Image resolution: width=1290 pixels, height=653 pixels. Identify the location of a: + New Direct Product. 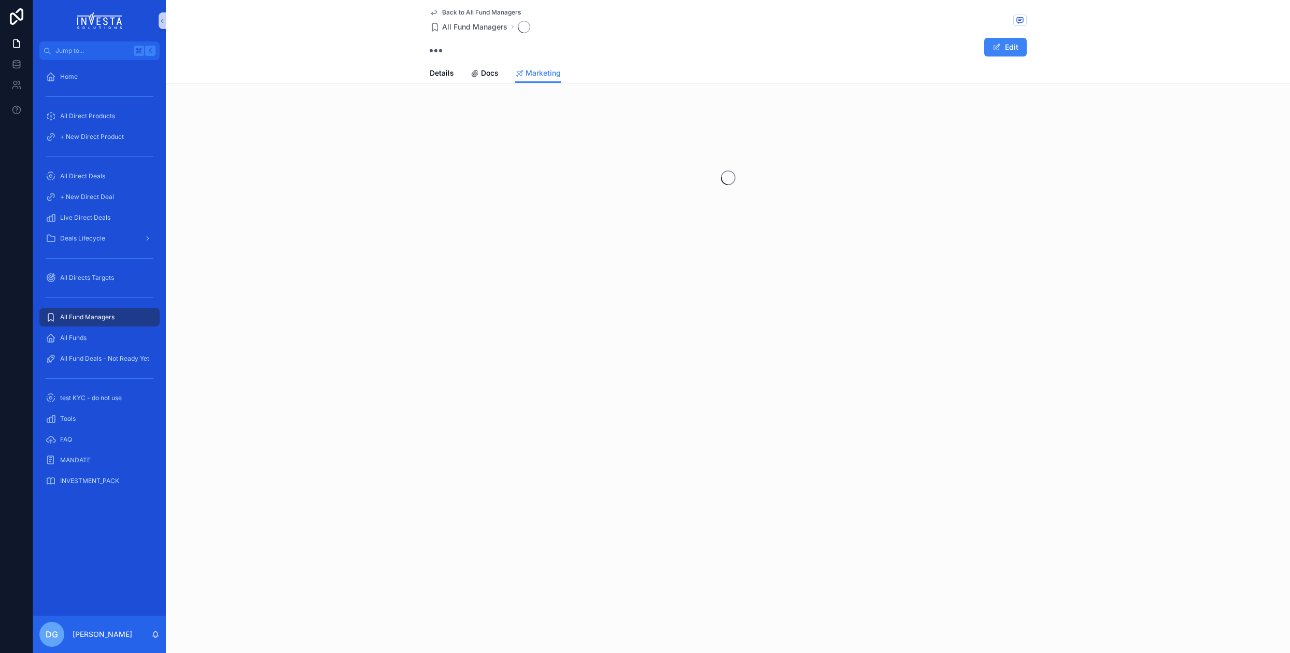
(99, 137).